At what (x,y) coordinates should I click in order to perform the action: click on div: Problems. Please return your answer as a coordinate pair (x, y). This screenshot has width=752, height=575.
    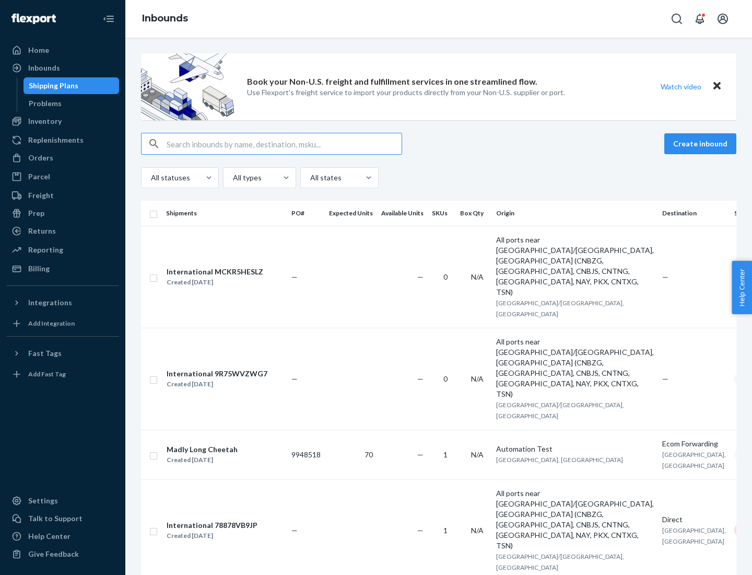
    Looking at the image, I should click on (45, 103).